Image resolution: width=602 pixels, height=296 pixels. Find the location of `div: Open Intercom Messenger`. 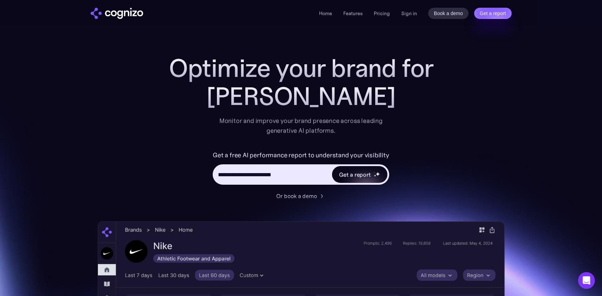

div: Open Intercom Messenger is located at coordinates (587, 281).